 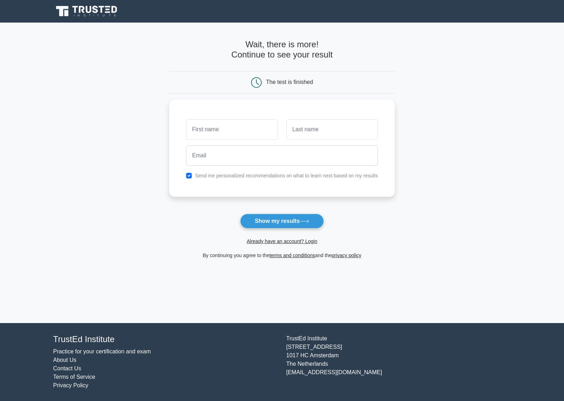 What do you see at coordinates (65, 360) in the screenshot?
I see `a: About Us` at bounding box center [65, 360].